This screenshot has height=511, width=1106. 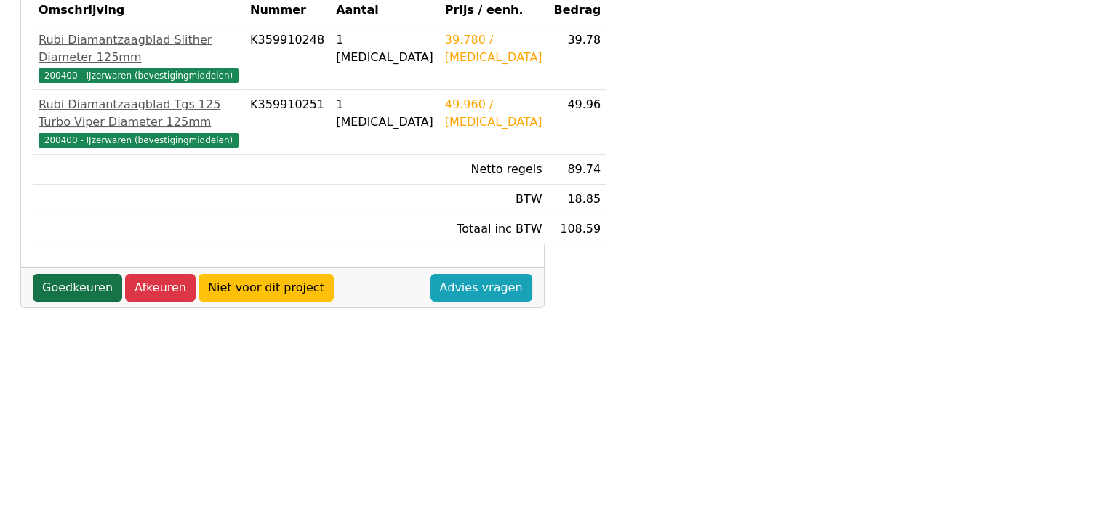 I want to click on a: Rubi Diamantzaagblad Tgs 125 Turbo Viper Diameter 125mm200400 - IJzerwaren (bevestigingmiddelen), so click(x=138, y=122).